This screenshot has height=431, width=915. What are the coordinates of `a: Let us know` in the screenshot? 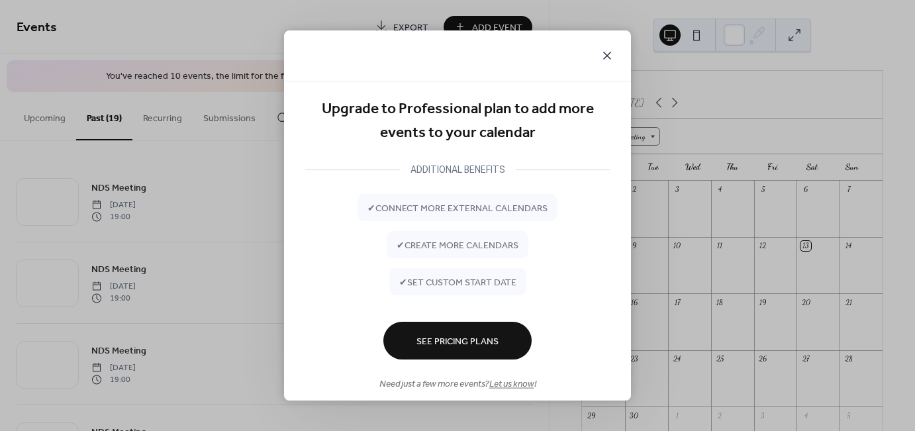 It's located at (512, 384).